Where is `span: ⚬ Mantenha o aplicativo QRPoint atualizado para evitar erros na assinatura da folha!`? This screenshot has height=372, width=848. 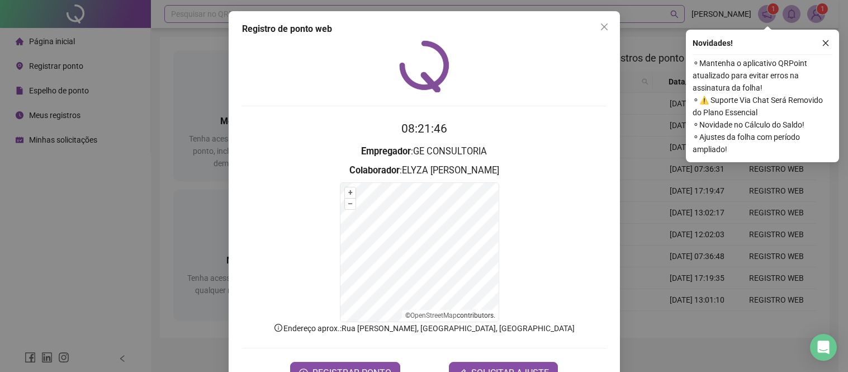
span: ⚬ Mantenha o aplicativo QRPoint atualizado para evitar erros na assinatura da folha! is located at coordinates (763, 75).